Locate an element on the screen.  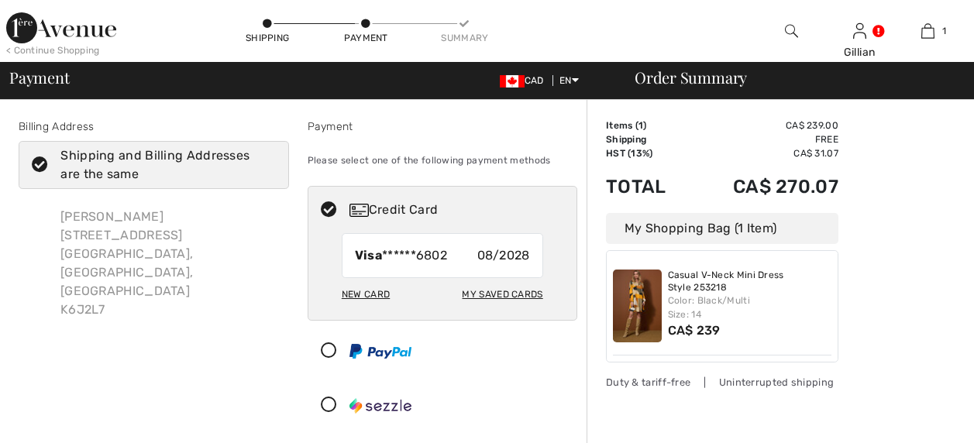
td: HST (13%) is located at coordinates (648, 153).